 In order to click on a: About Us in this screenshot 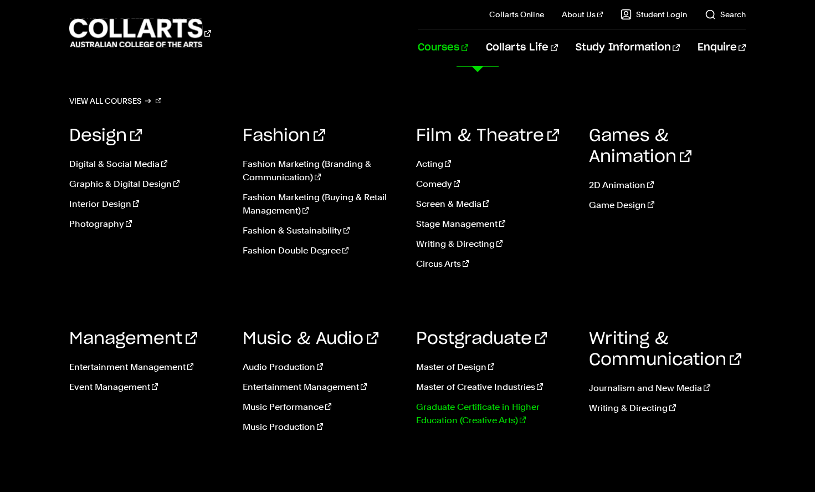, I will do `click(582, 14)`.